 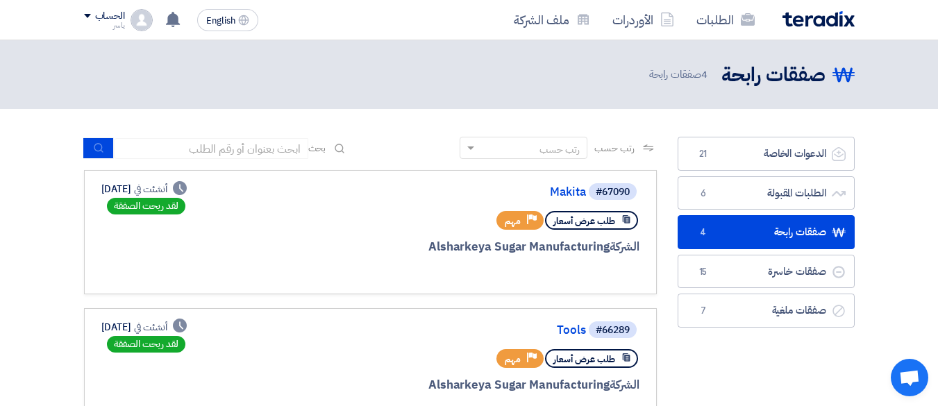 What do you see at coordinates (818, 19) in the screenshot?
I see `img: Teradix logo` at bounding box center [818, 19].